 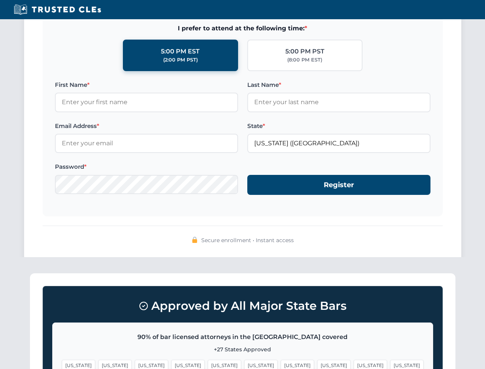 What do you see at coordinates (339, 102) in the screenshot?
I see `input: Enter your last name` at bounding box center [339, 102].